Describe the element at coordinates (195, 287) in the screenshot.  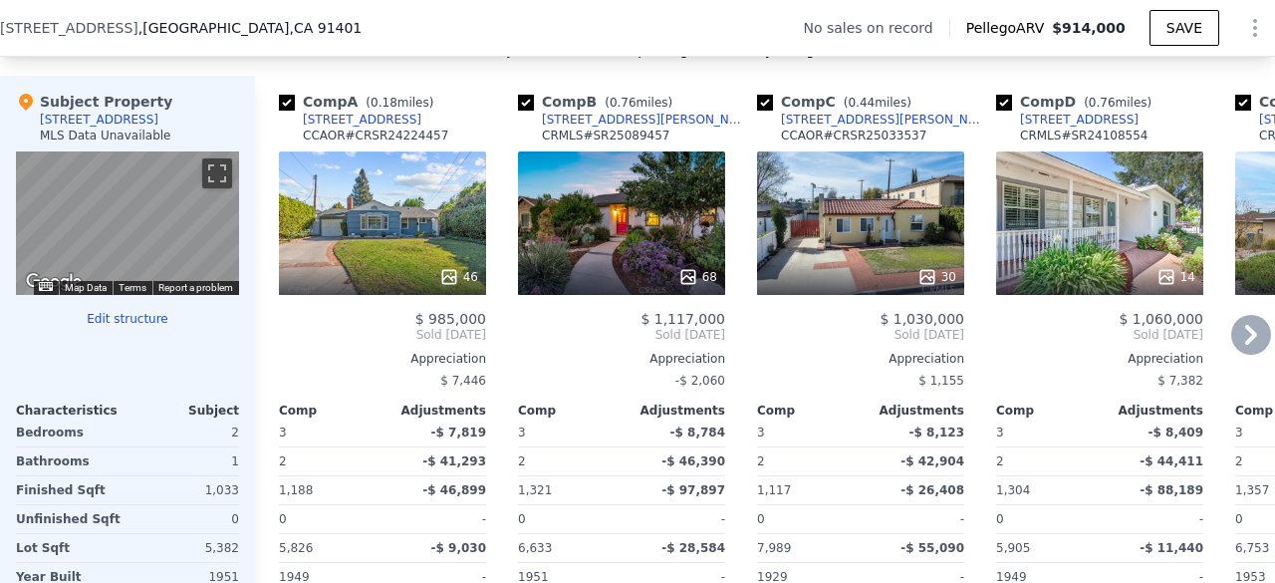
I see `a: Report a problem` at that location.